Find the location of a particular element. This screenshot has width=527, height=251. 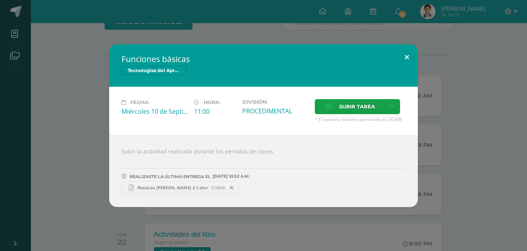

div: Subir la actividad realizada durante los periodos de clases is located at coordinates (263, 171).